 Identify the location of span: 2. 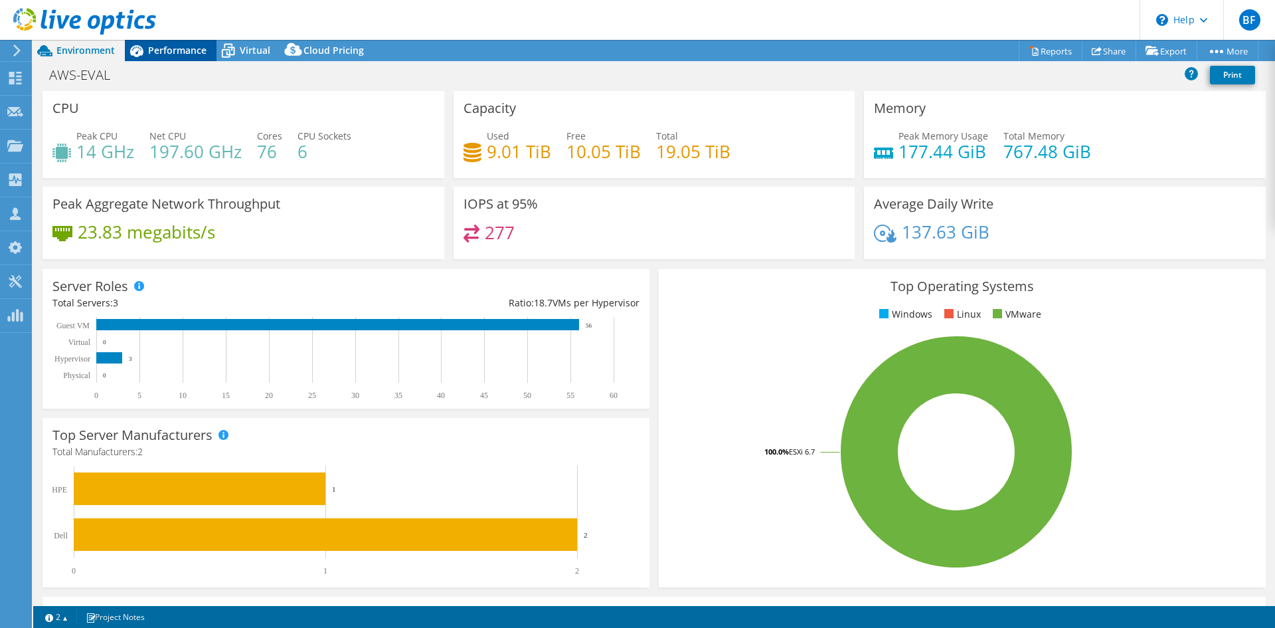
(140, 451).